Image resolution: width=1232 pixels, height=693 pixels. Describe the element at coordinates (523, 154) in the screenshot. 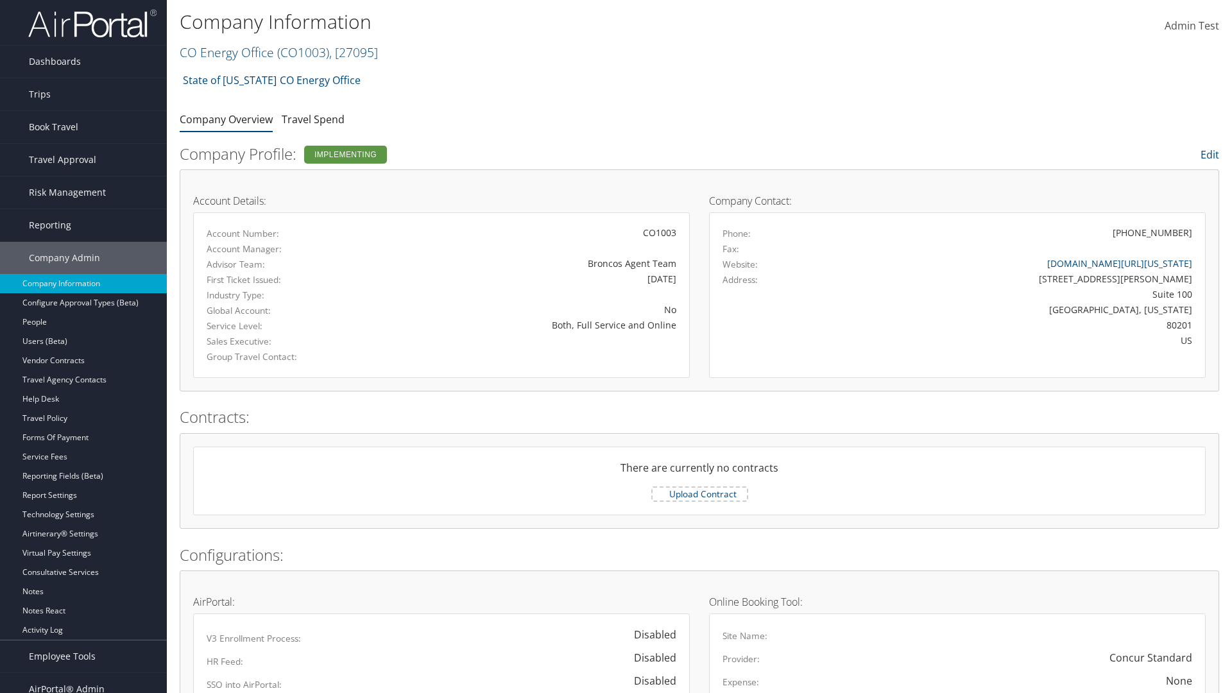

I see `h2: Company Profile:` at that location.